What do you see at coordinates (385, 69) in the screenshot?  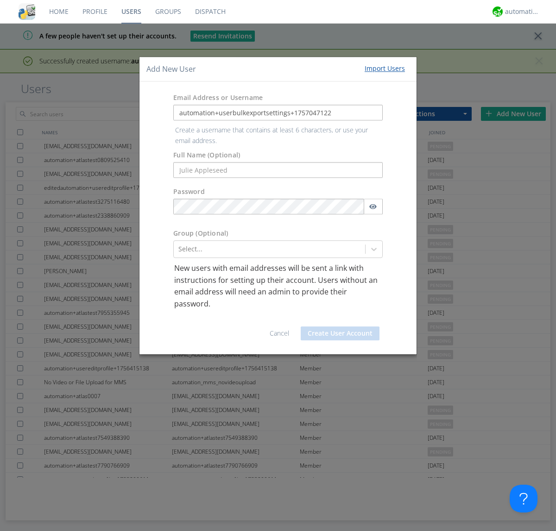 I see `div: Import Users` at bounding box center [385, 69].